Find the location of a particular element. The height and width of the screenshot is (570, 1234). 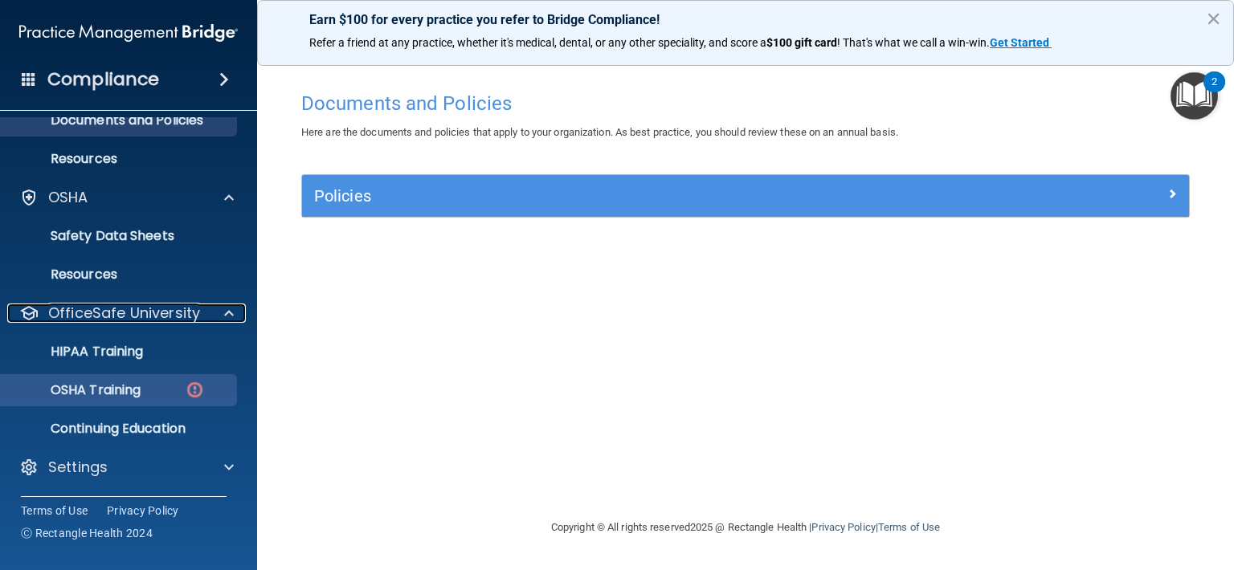

p: OSHA is located at coordinates (68, 198).